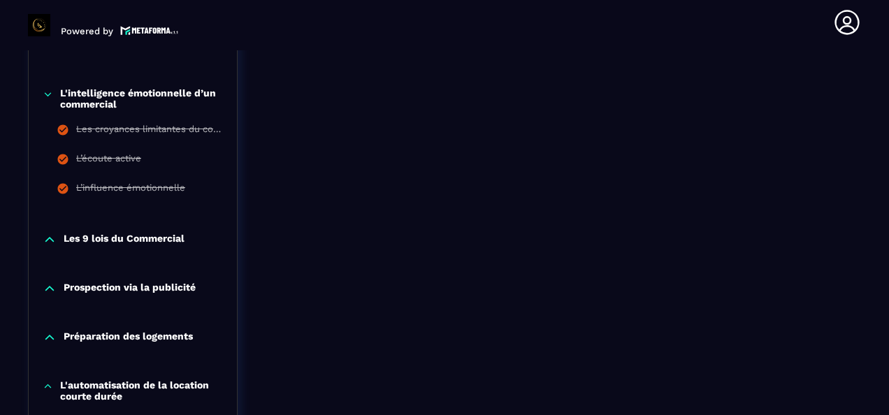 The height and width of the screenshot is (415, 889). I want to click on div: L’écoute active, so click(108, 161).